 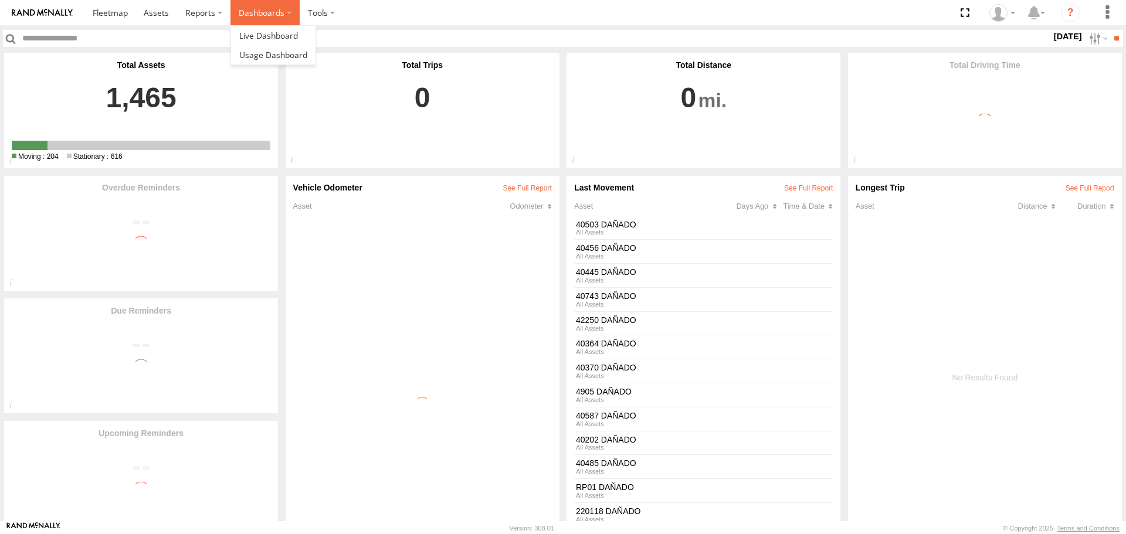 I want to click on a: 40370 DAÑADO, so click(x=651, y=368).